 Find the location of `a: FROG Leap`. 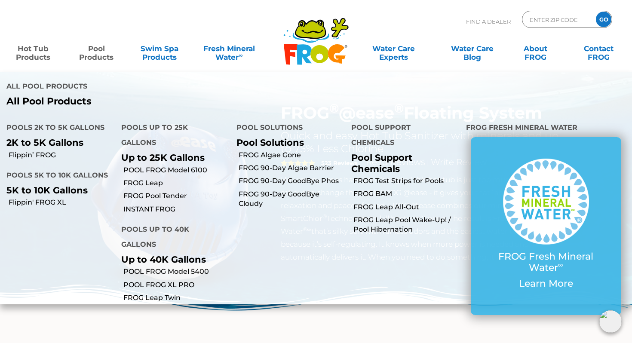

a: FROG Leap is located at coordinates (176, 183).